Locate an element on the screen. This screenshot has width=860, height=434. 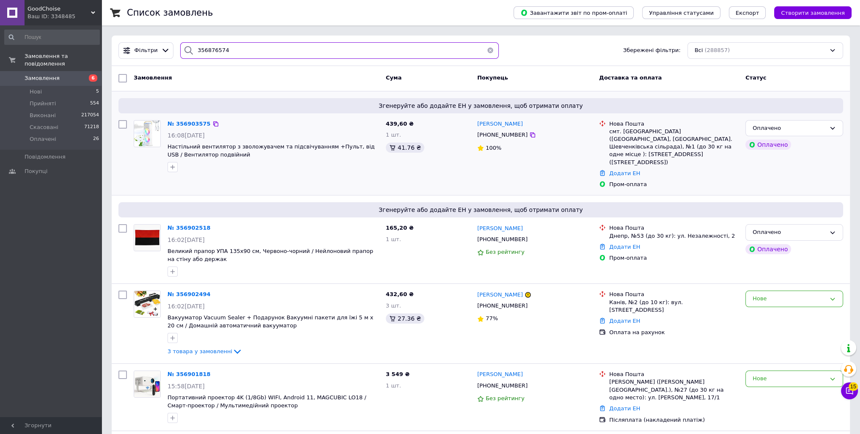
a: Настільний вентилятор з зволожувачем та підсвічуванням +Пульт, від USB / Вентилятор подвійний is located at coordinates (271, 151).